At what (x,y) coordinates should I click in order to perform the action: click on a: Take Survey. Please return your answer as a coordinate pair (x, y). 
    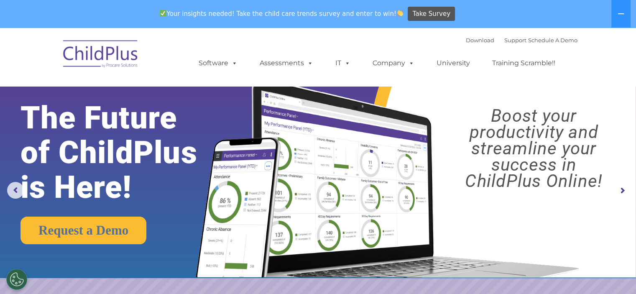
    Looking at the image, I should click on (431, 14).